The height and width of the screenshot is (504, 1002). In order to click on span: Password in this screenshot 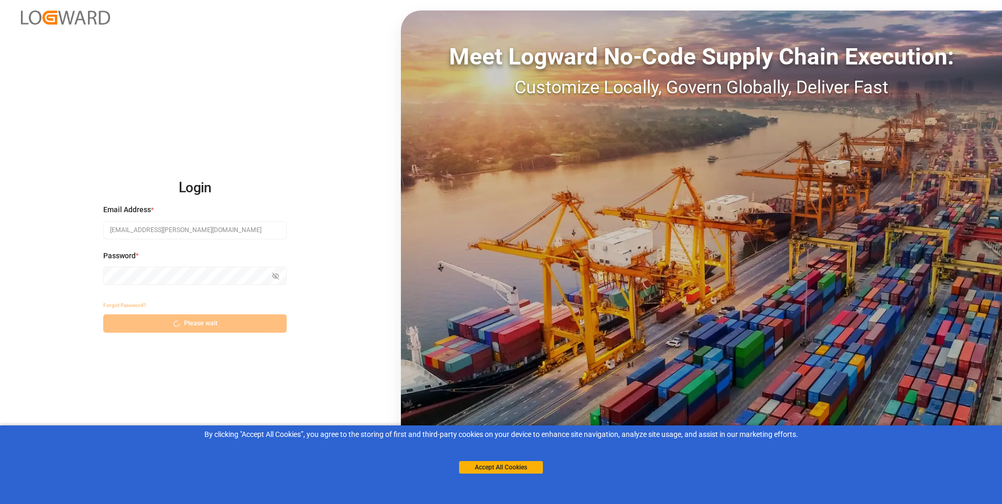, I will do `click(119, 256)`.